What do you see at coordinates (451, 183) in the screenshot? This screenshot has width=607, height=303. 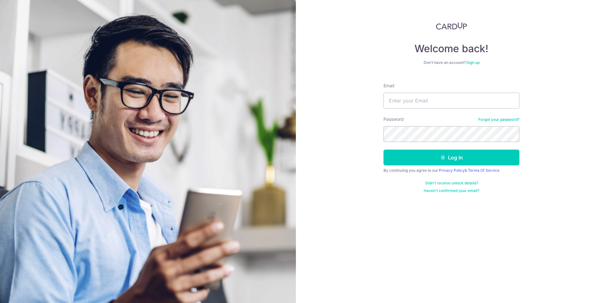 I see `a: Didn't receive unlock details?` at bounding box center [451, 183].